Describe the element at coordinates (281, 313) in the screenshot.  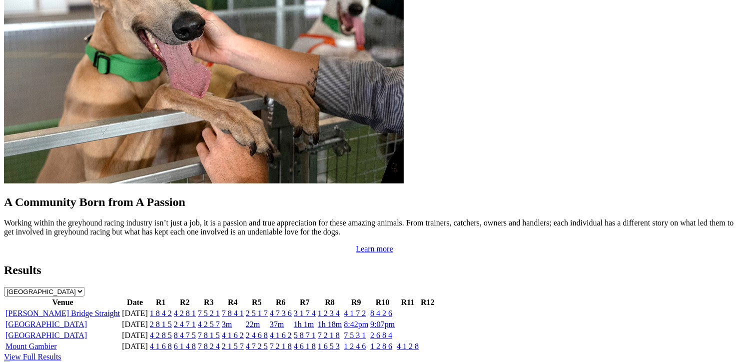
I see `a: 4 7 3 6` at that location.